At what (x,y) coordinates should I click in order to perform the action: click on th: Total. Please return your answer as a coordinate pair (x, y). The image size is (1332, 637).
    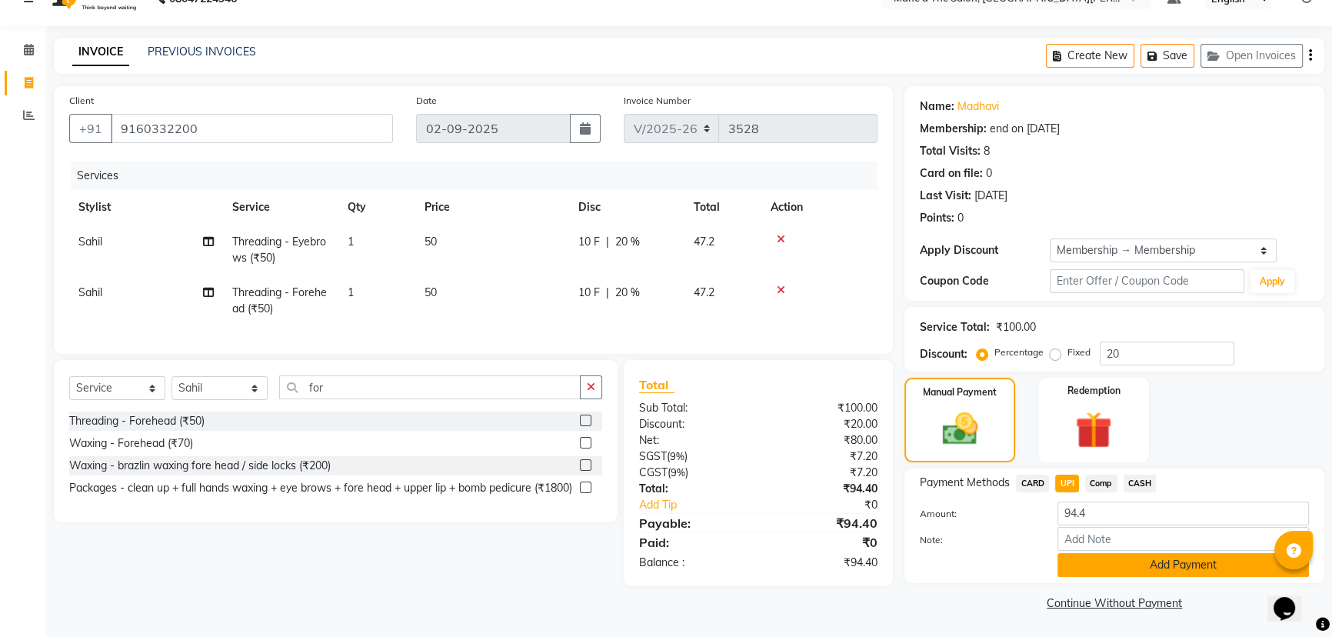
    Looking at the image, I should click on (723, 207).